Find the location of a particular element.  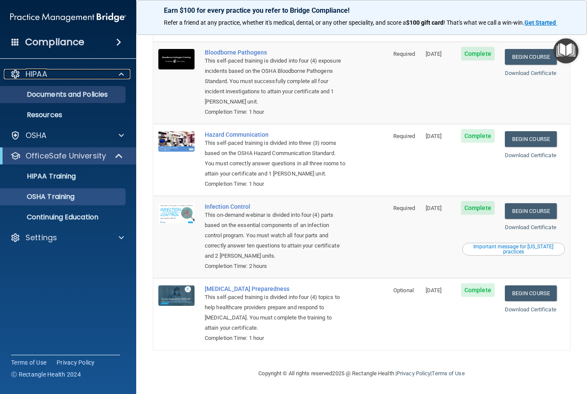

div: Bloodborne Pathogens is located at coordinates (275, 52).